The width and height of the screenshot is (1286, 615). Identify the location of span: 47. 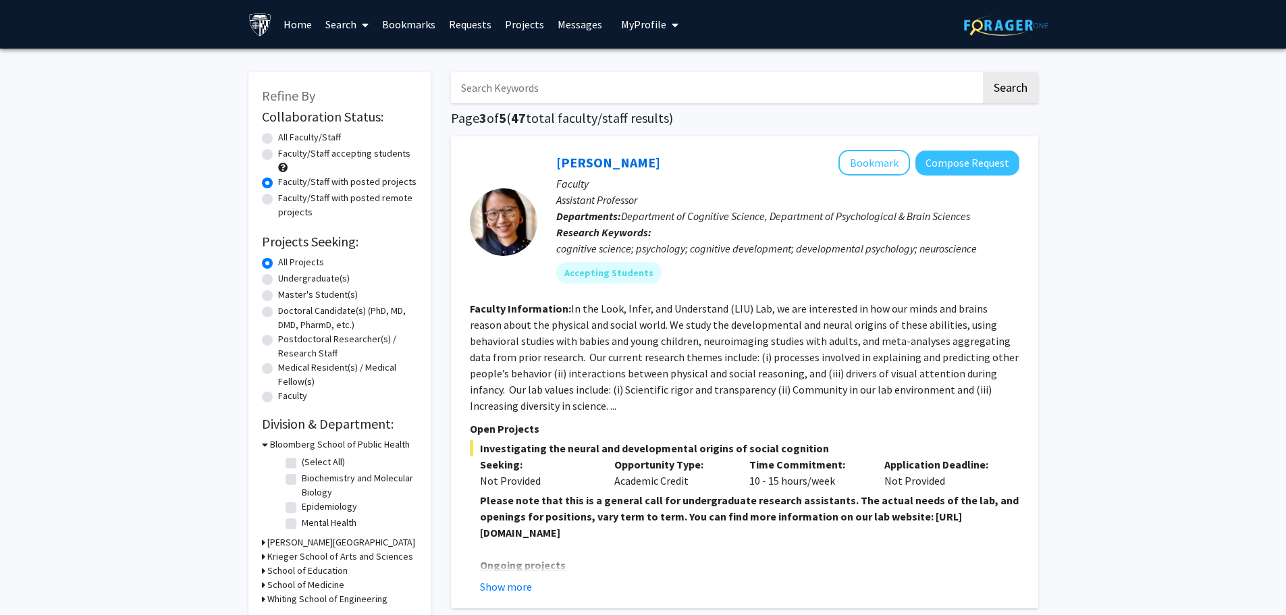
(518, 117).